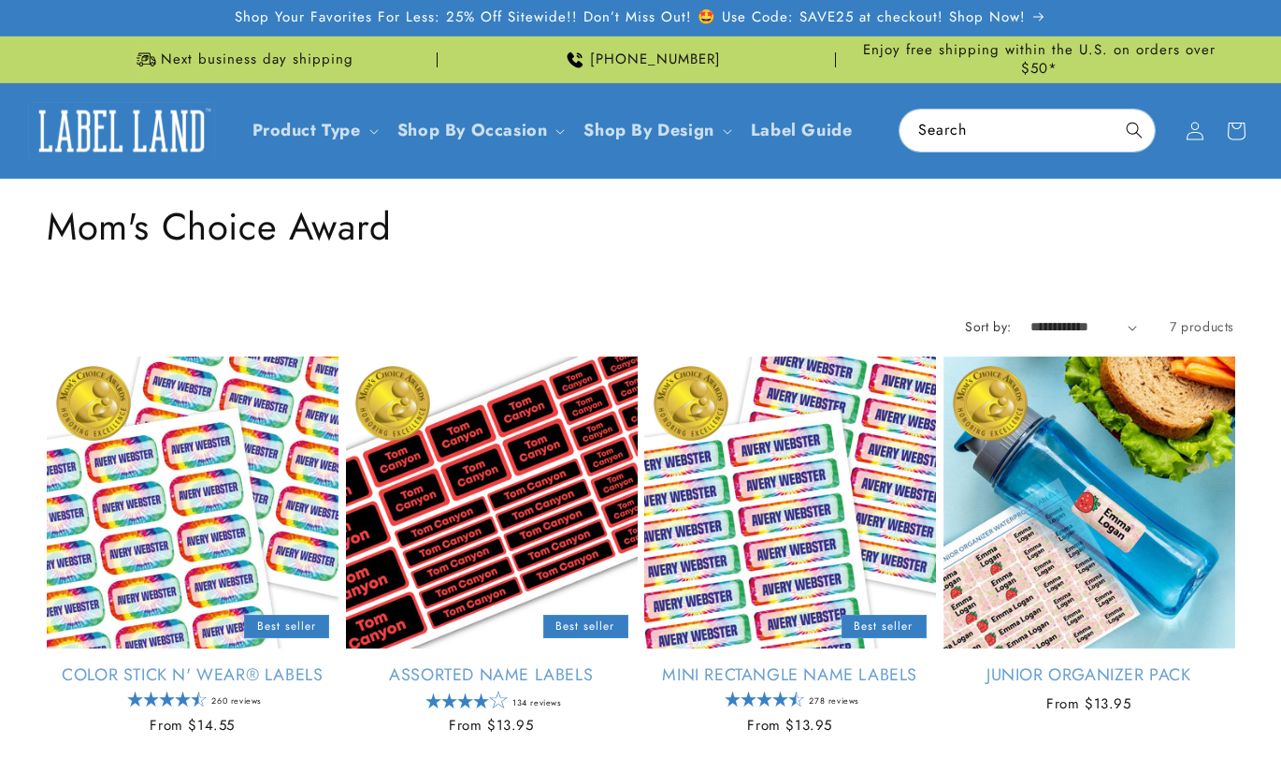 This screenshot has height=773, width=1281. What do you see at coordinates (257, 60) in the screenshot?
I see `span: Next business day shipping` at bounding box center [257, 60].